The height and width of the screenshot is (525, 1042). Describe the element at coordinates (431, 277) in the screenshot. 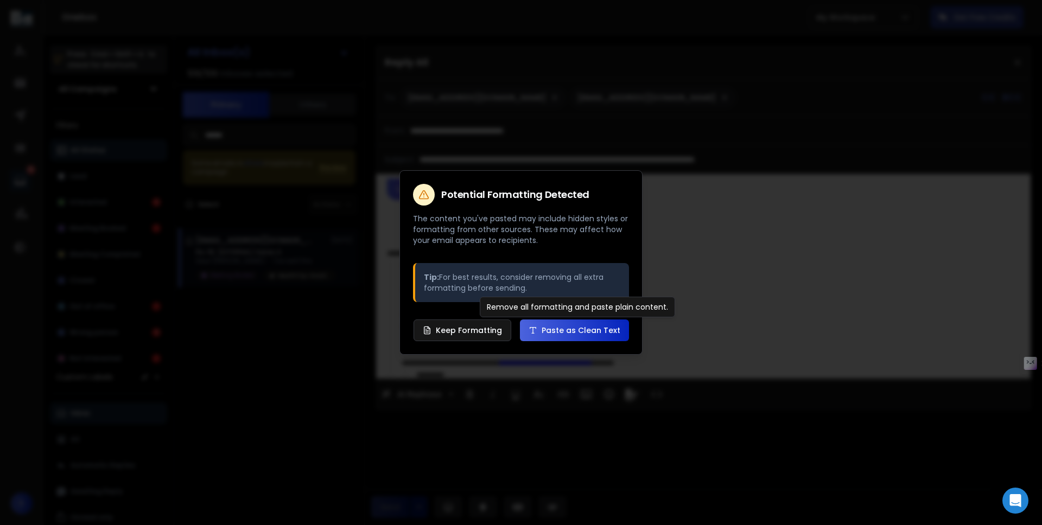

I see `strong: Tip:` at that location.